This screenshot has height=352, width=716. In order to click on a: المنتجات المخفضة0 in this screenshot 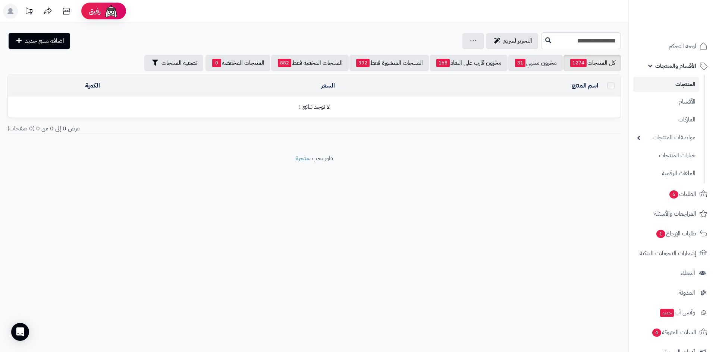, I will do `click(238, 63)`.